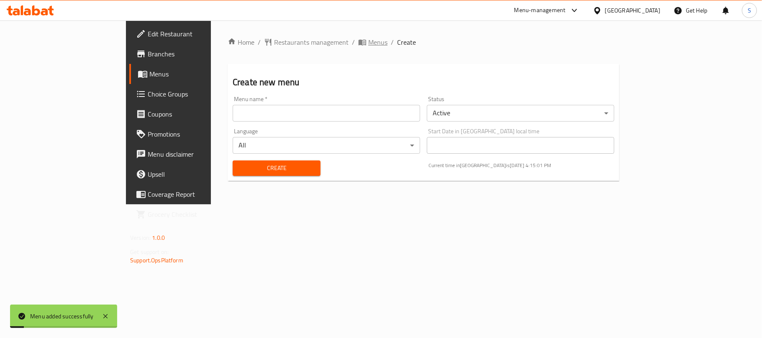 The image size is (762, 338). Describe the element at coordinates (191, 134) in the screenshot. I see `a: Promotions` at that location.